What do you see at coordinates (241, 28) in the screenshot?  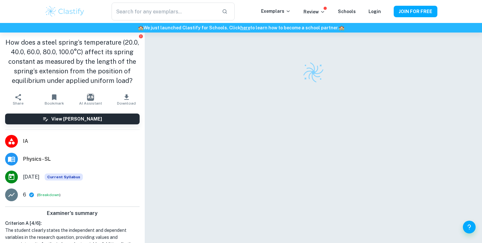 I see `h6: We just launched Clastify for Schools. Click to learn how to become a school partner.` at bounding box center [241, 28].